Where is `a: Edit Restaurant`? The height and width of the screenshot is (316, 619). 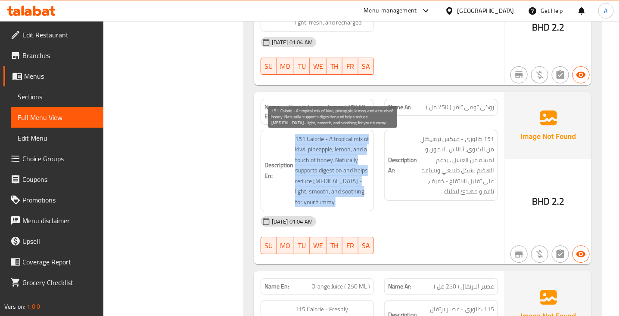 a: Edit Restaurant is located at coordinates (53, 35).